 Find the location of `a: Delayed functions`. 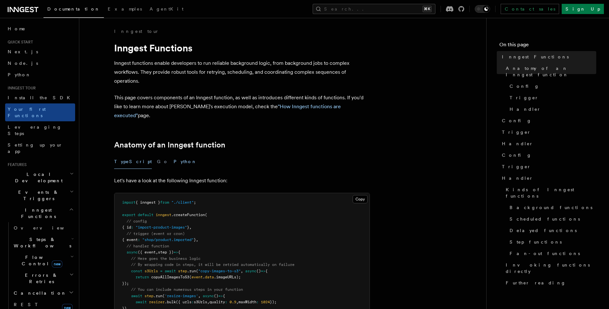

a: Delayed functions is located at coordinates (551, 231).